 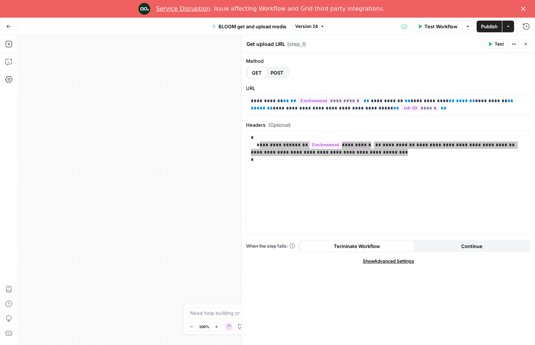 What do you see at coordinates (489, 26) in the screenshot?
I see `button: Publish` at bounding box center [489, 26].